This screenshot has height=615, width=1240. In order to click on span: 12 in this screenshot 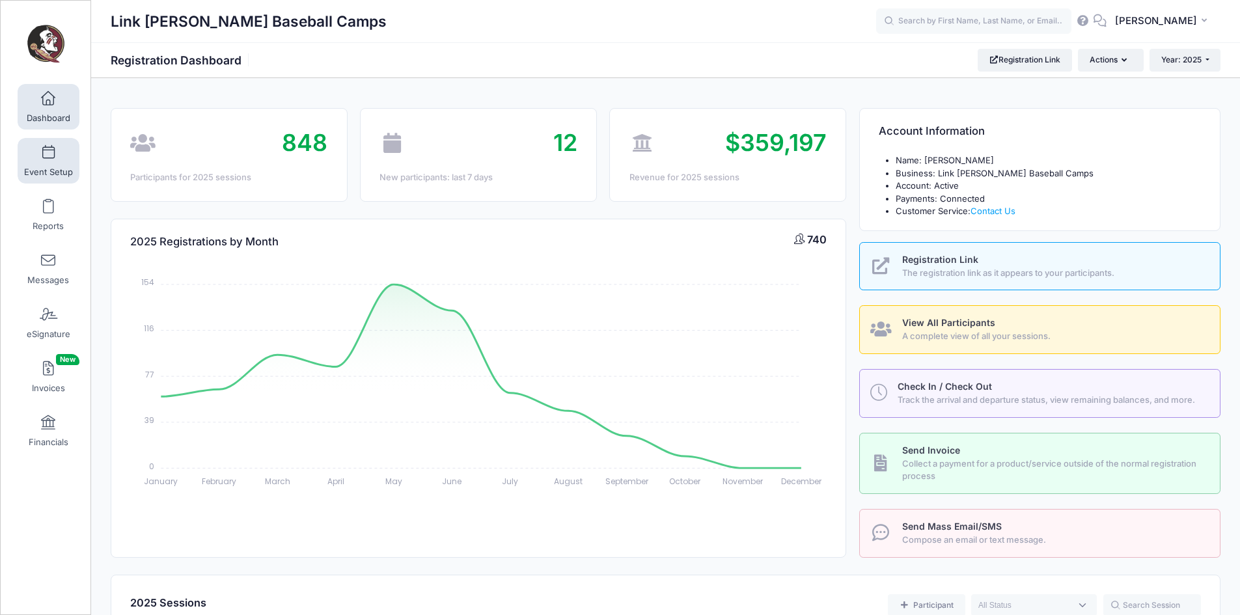, I will do `click(565, 143)`.